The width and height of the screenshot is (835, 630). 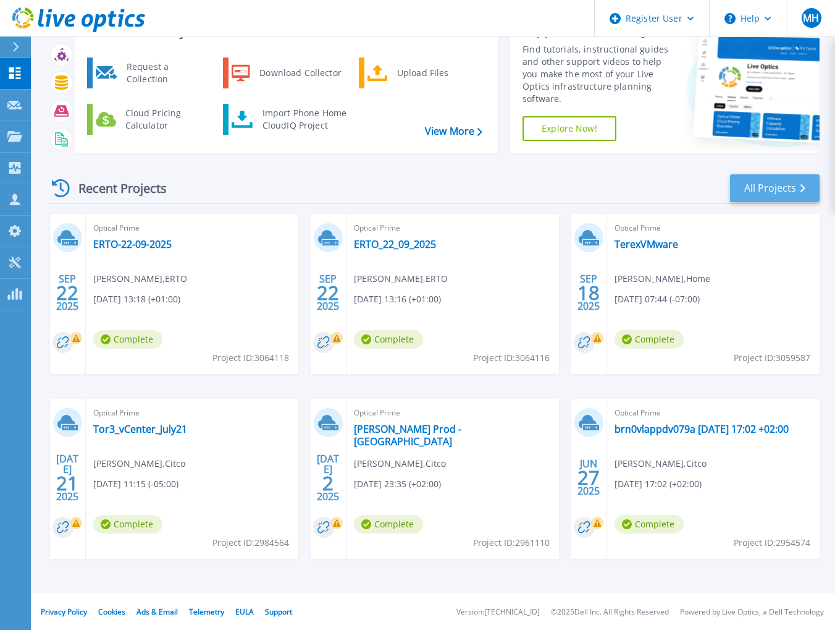 I want to click on span: Project ID: 3059587, so click(x=772, y=358).